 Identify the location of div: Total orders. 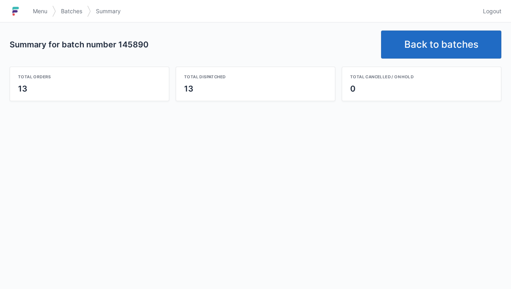
(89, 77).